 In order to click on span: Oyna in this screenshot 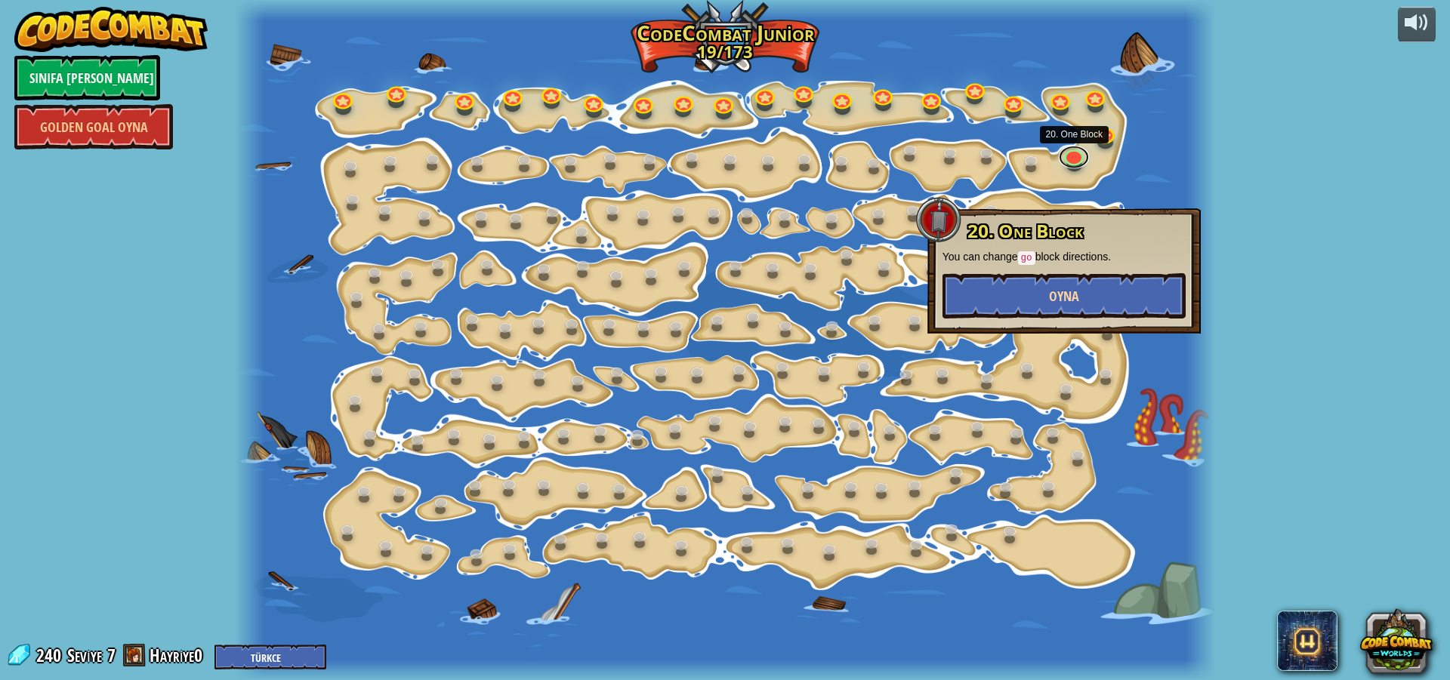, I will do `click(1064, 296)`.